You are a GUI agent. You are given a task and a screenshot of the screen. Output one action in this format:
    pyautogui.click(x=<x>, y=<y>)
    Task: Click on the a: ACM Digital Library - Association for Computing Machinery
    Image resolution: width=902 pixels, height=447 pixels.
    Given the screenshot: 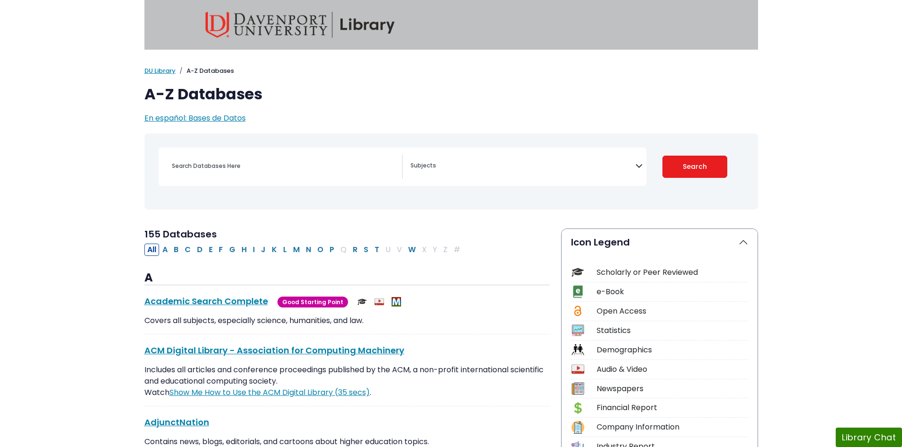 What is the action you would take?
    pyautogui.click(x=274, y=350)
    